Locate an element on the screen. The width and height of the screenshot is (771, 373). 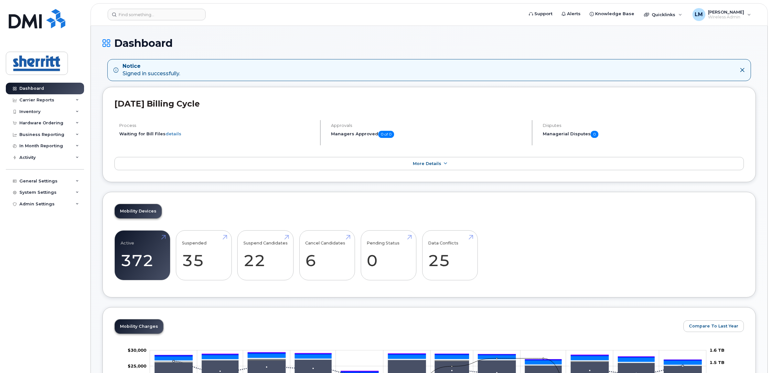
strong: Notice is located at coordinates (151, 66).